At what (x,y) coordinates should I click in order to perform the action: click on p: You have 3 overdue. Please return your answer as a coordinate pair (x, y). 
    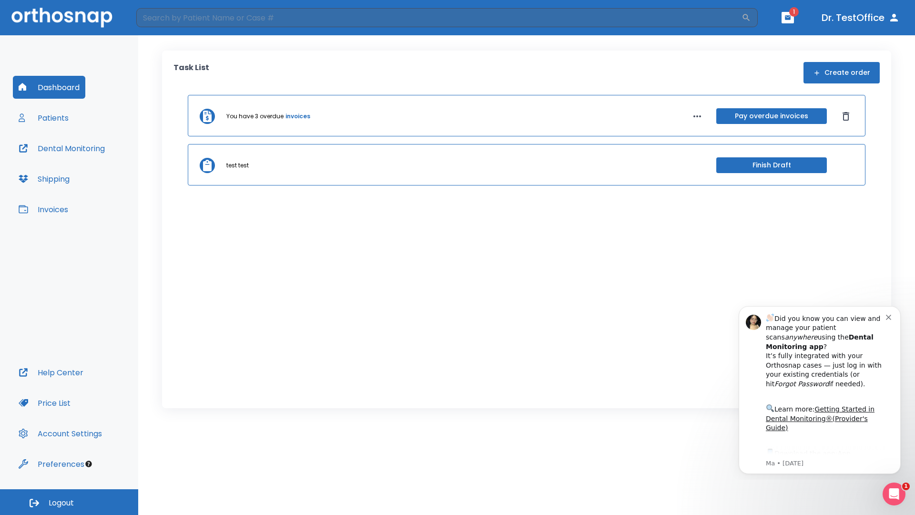
    Looking at the image, I should click on (255, 116).